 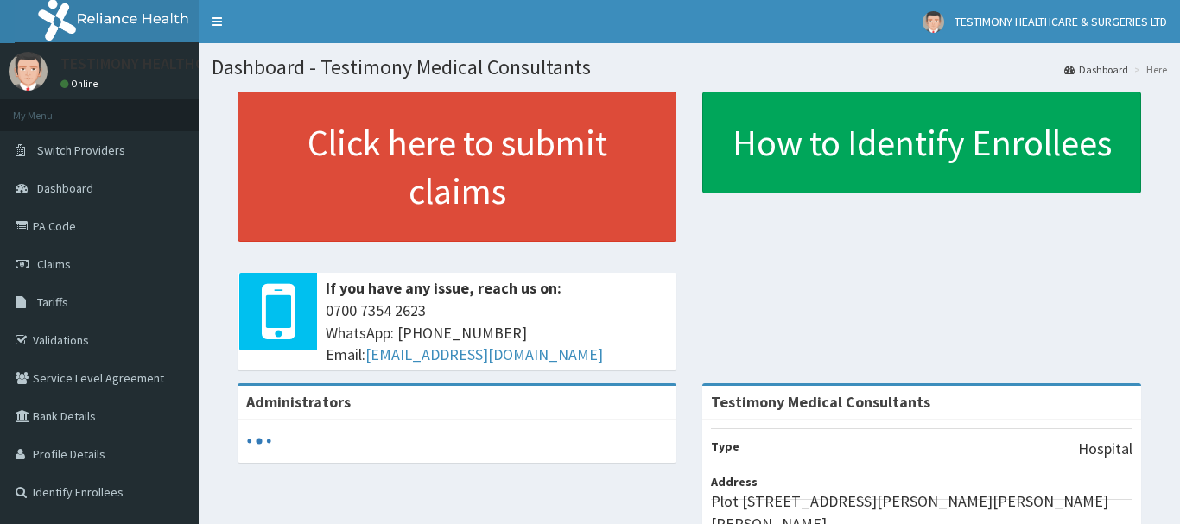 What do you see at coordinates (725, 447) in the screenshot?
I see `b: Type` at bounding box center [725, 447].